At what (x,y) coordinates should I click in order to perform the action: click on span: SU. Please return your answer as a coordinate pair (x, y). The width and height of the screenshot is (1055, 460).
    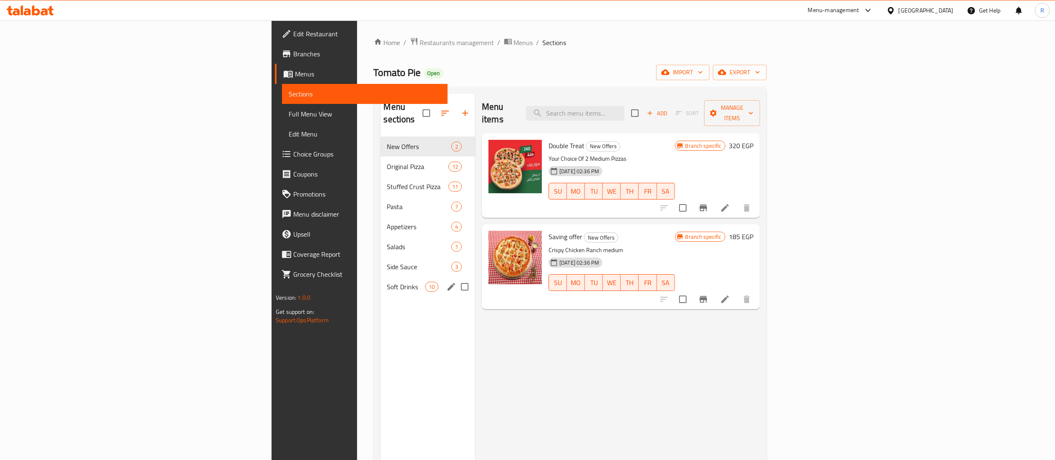
    Looking at the image, I should click on (558, 283).